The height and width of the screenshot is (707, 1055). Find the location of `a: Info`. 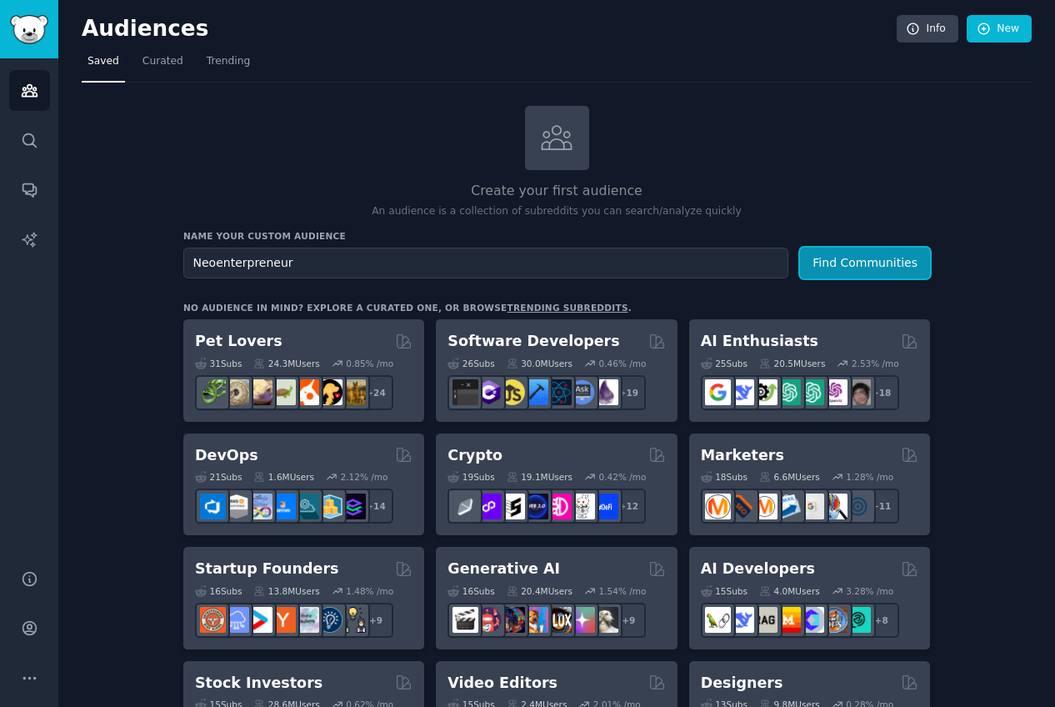

a: Info is located at coordinates (928, 29).